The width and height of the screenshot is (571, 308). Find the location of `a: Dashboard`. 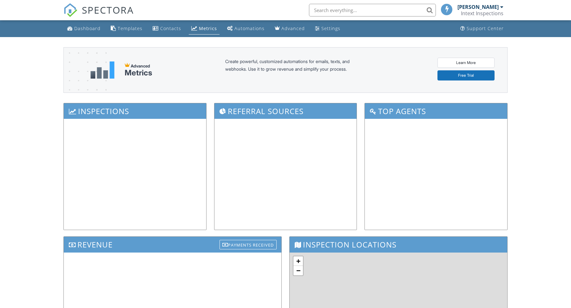

a: Dashboard is located at coordinates (84, 29).